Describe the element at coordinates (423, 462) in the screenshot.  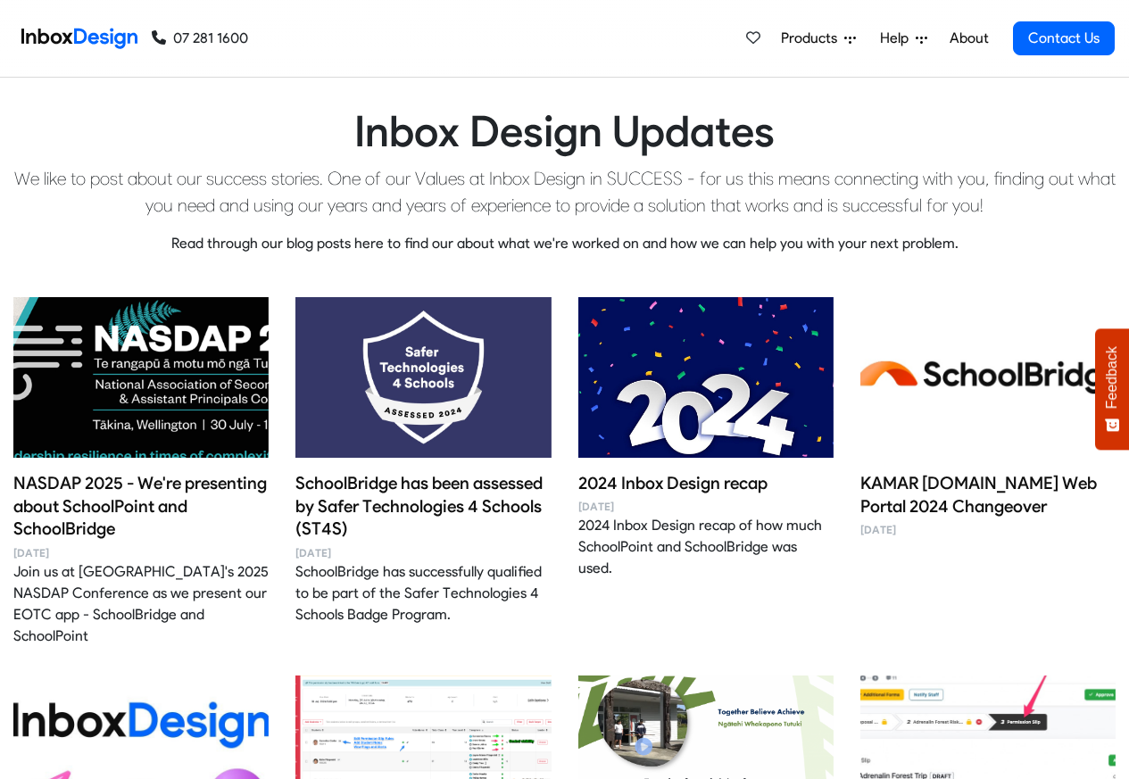
I see `a: SchoolBridge has been assessed by Safer Technologies 4 Schools (ST4S) image SchoolBridge has been...` at that location.